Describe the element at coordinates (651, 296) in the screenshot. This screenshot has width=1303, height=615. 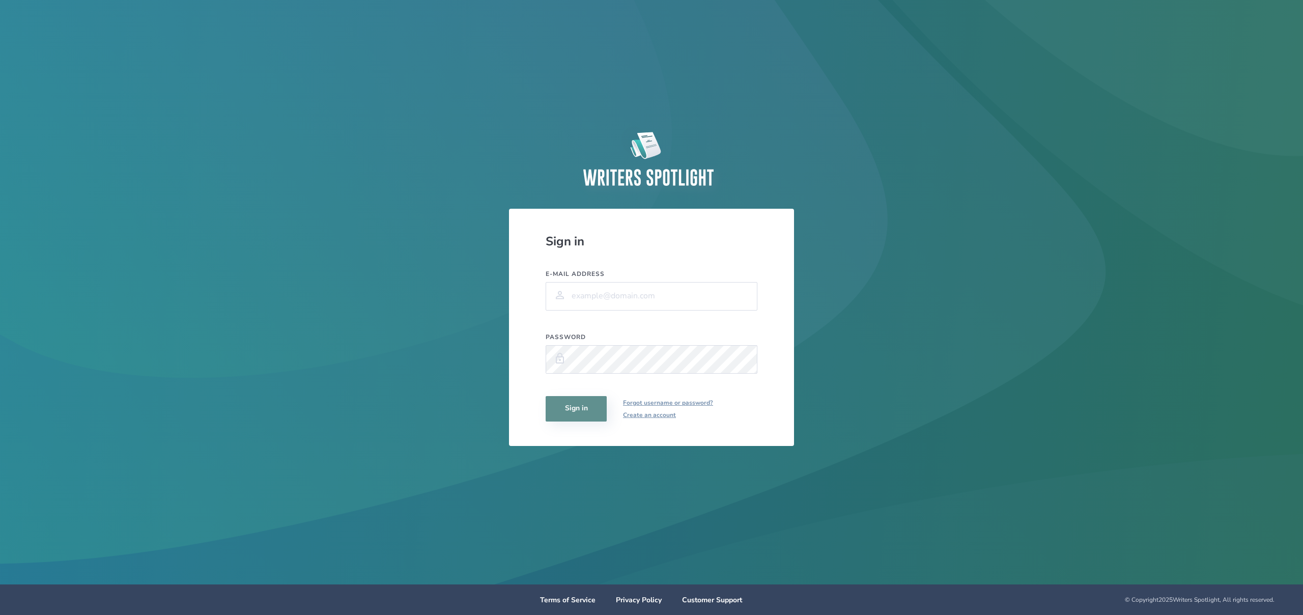
I see `input: example@domain.com` at that location.